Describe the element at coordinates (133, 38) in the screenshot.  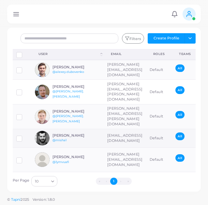
I see `button: Filters` at that location.